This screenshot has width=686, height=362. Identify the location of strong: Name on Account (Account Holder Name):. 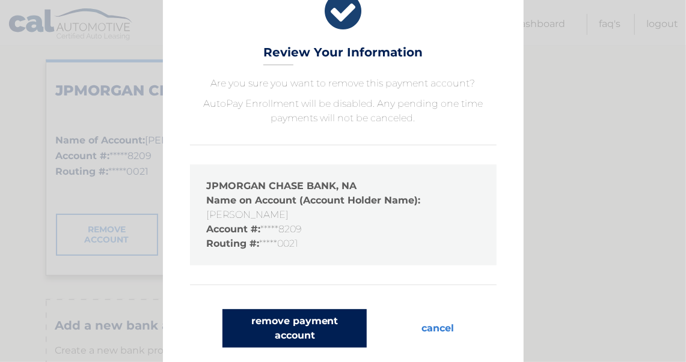
(314, 200).